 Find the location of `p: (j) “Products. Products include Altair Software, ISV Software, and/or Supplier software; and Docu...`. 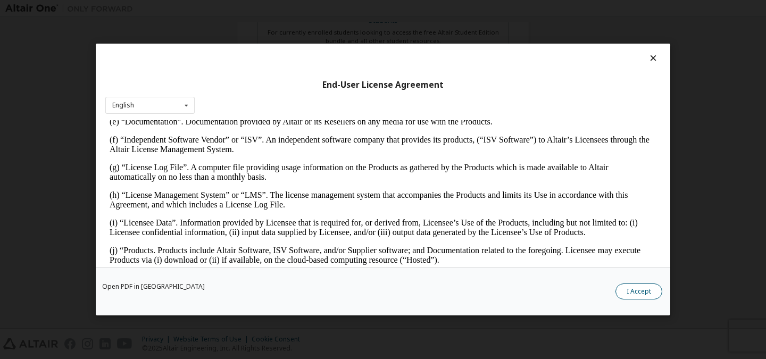

p: (j) “Products. Products include Altair Software, ISV Software, and/or Supplier software; and Docu... is located at coordinates (278, 135).